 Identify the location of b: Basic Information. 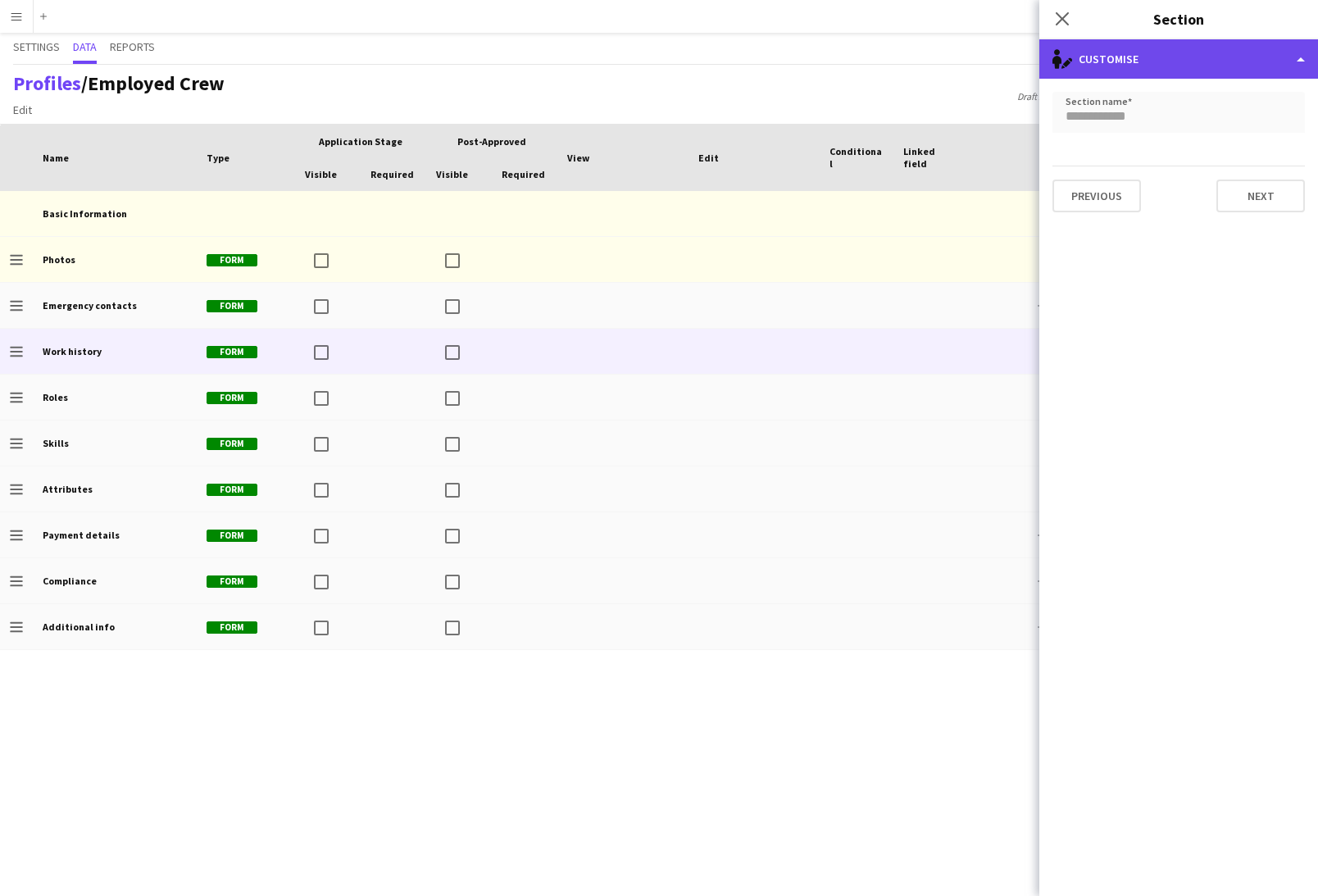
(85, 213).